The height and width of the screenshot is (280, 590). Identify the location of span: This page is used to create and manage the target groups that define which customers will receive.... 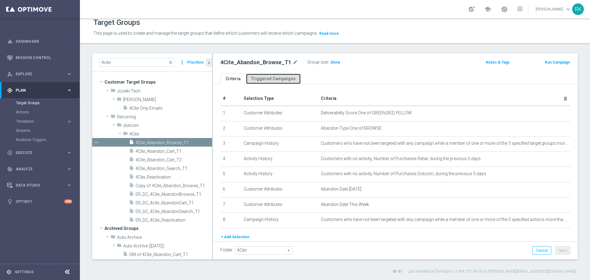
(206, 33).